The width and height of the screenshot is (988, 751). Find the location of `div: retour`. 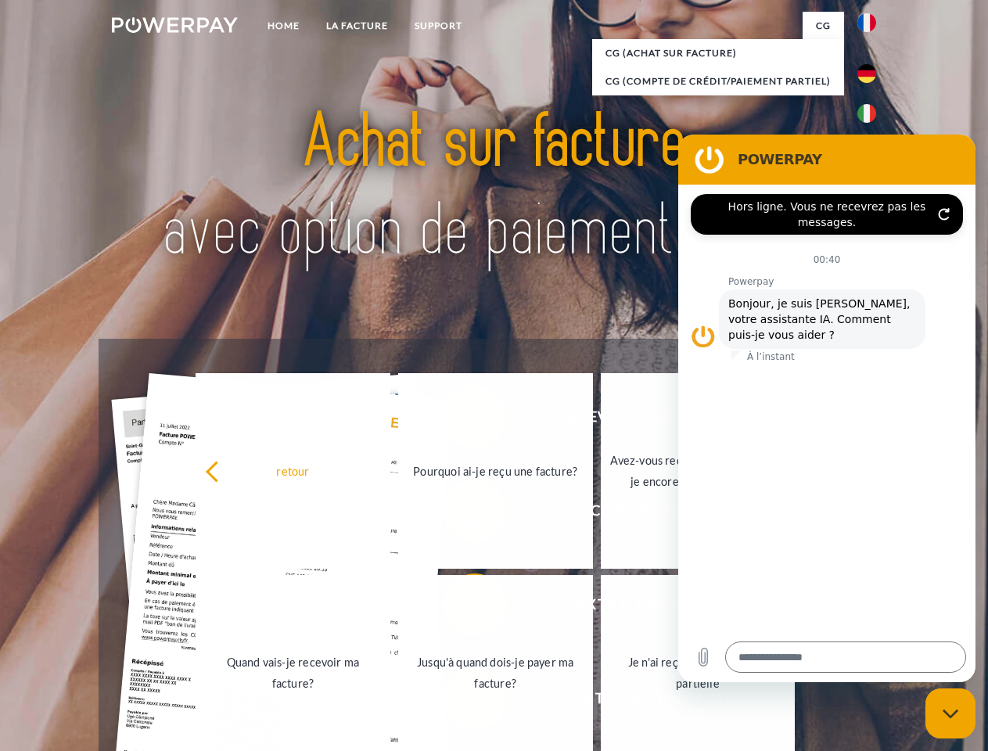

div: retour is located at coordinates (293, 470).